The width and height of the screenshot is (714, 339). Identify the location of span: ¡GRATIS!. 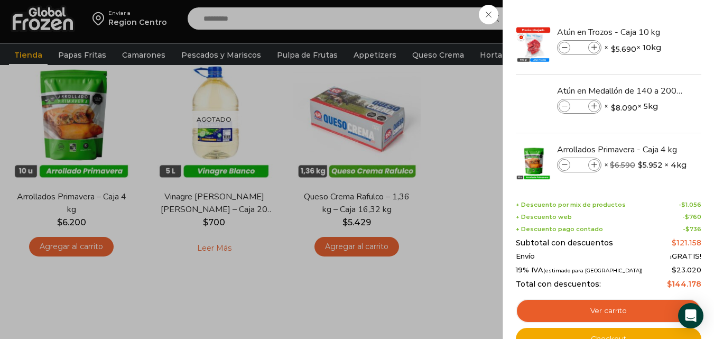
(686, 256).